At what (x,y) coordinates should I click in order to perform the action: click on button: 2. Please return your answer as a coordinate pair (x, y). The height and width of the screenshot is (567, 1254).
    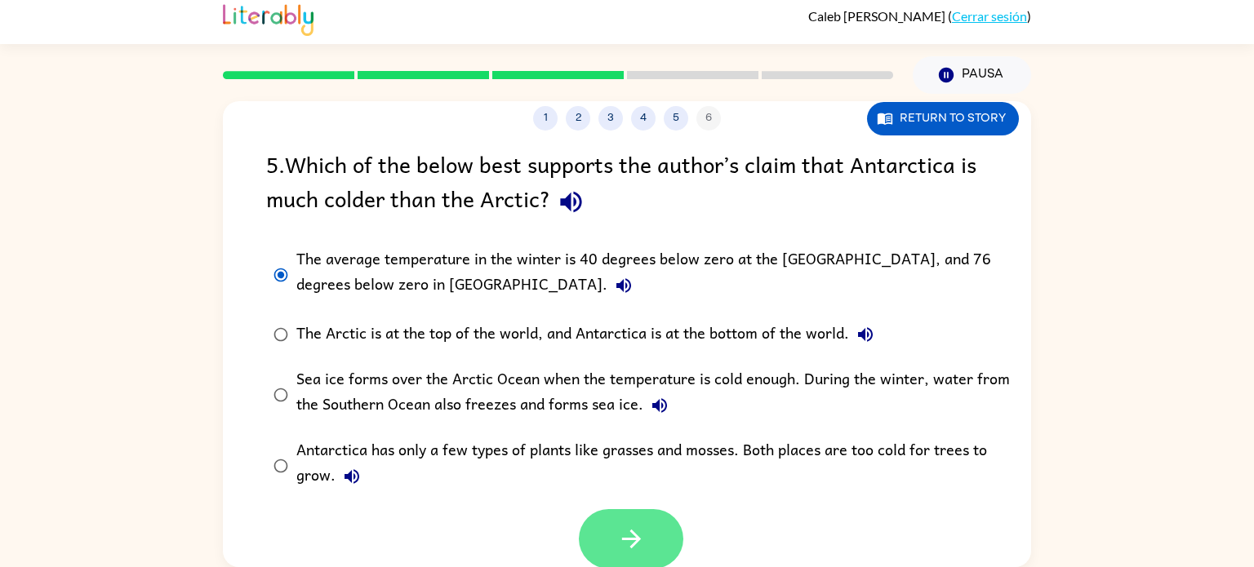
    Looking at the image, I should click on (578, 118).